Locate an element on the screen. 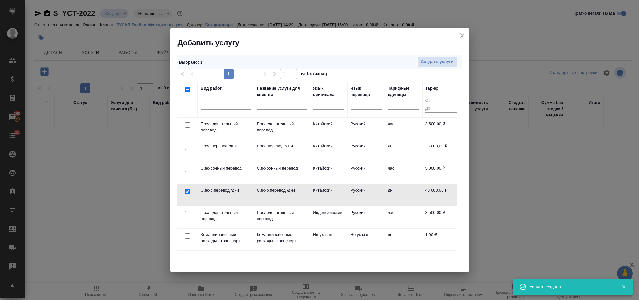 Image resolution: width=639 pixels, height=300 pixels. td: Индонезийский is located at coordinates (329, 217).